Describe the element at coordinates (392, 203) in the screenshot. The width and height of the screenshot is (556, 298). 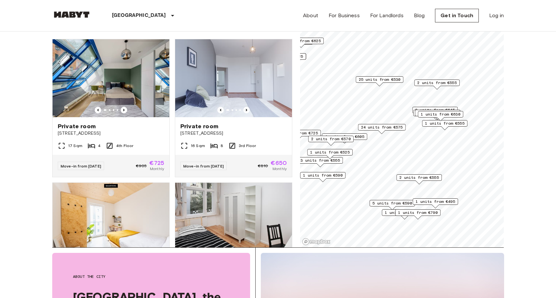
I see `span: 5 units from €590` at that location.